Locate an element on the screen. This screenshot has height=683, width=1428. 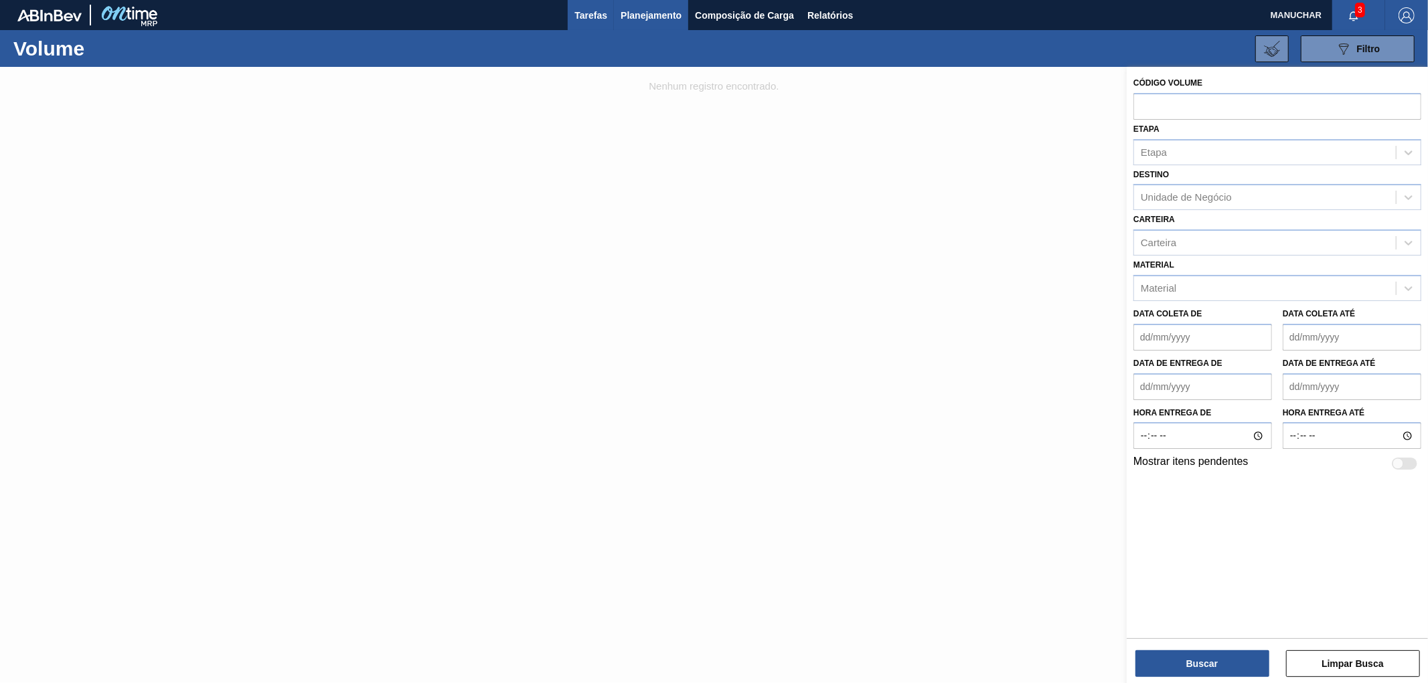
span: 3 is located at coordinates (1359, 10).